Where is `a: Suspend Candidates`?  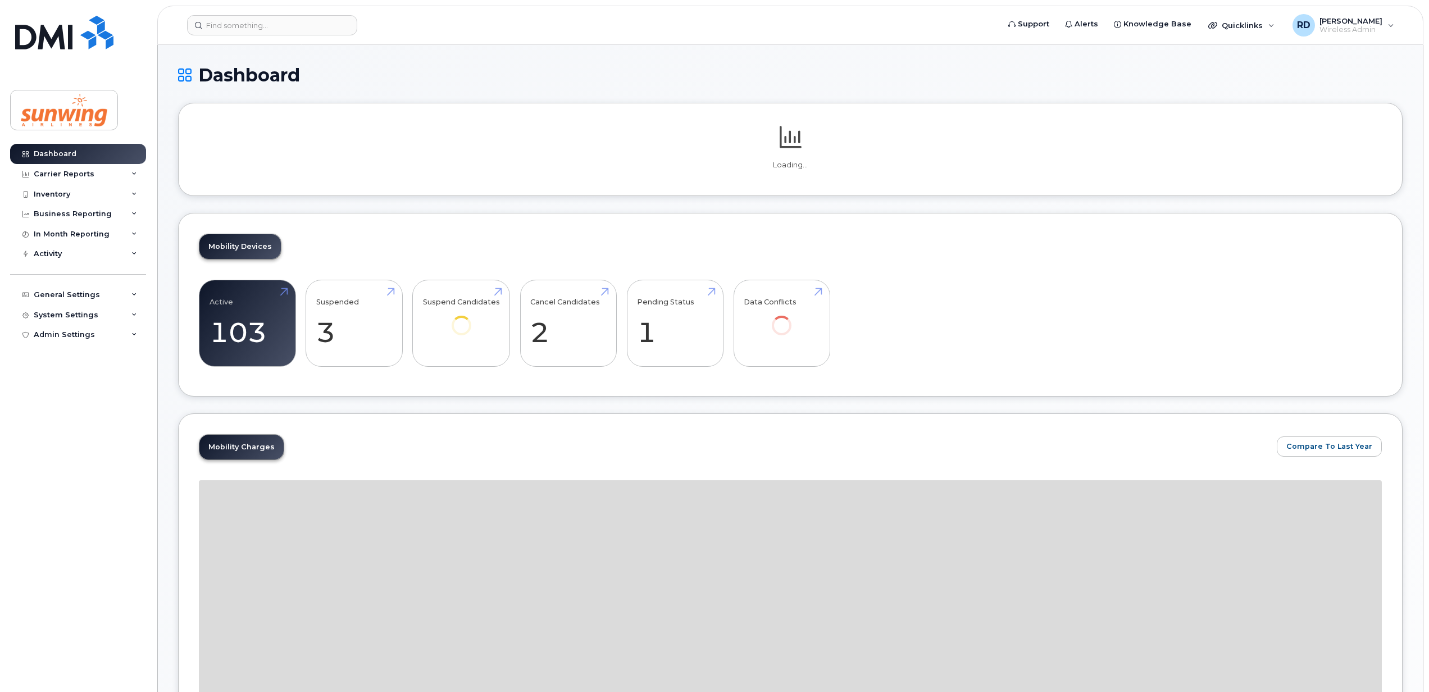
a: Suspend Candidates is located at coordinates (461, 318).